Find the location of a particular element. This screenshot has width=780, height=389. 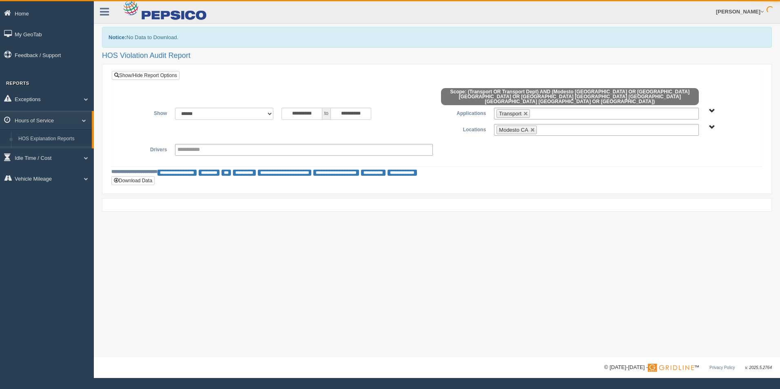

label: Drivers is located at coordinates (144, 149).